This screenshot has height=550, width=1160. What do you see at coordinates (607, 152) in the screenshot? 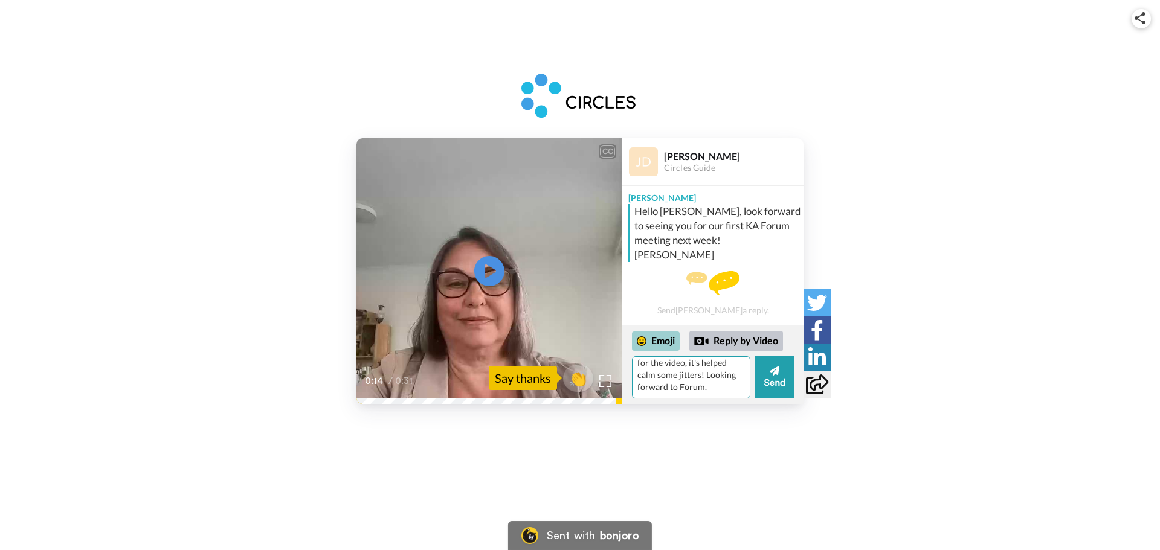
I see `div: CC` at bounding box center [607, 152].